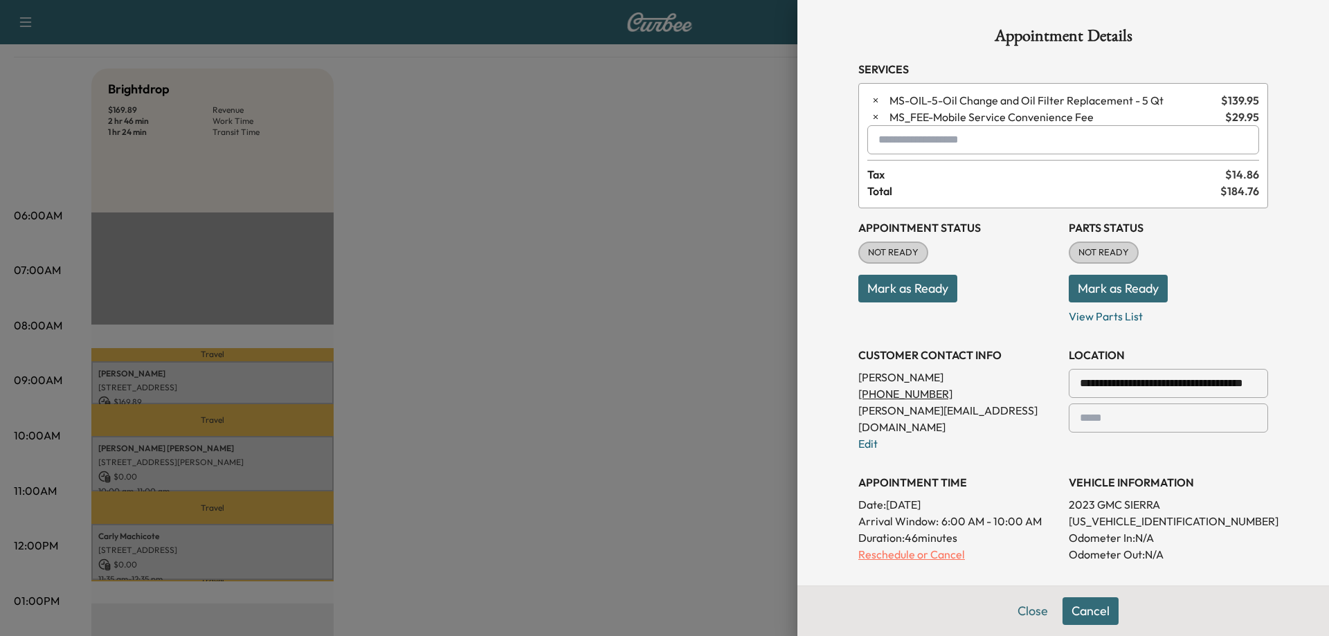 Image resolution: width=1329 pixels, height=636 pixels. Describe the element at coordinates (1168, 504) in the screenshot. I see `p: 2023 GMC SIERRA` at that location.